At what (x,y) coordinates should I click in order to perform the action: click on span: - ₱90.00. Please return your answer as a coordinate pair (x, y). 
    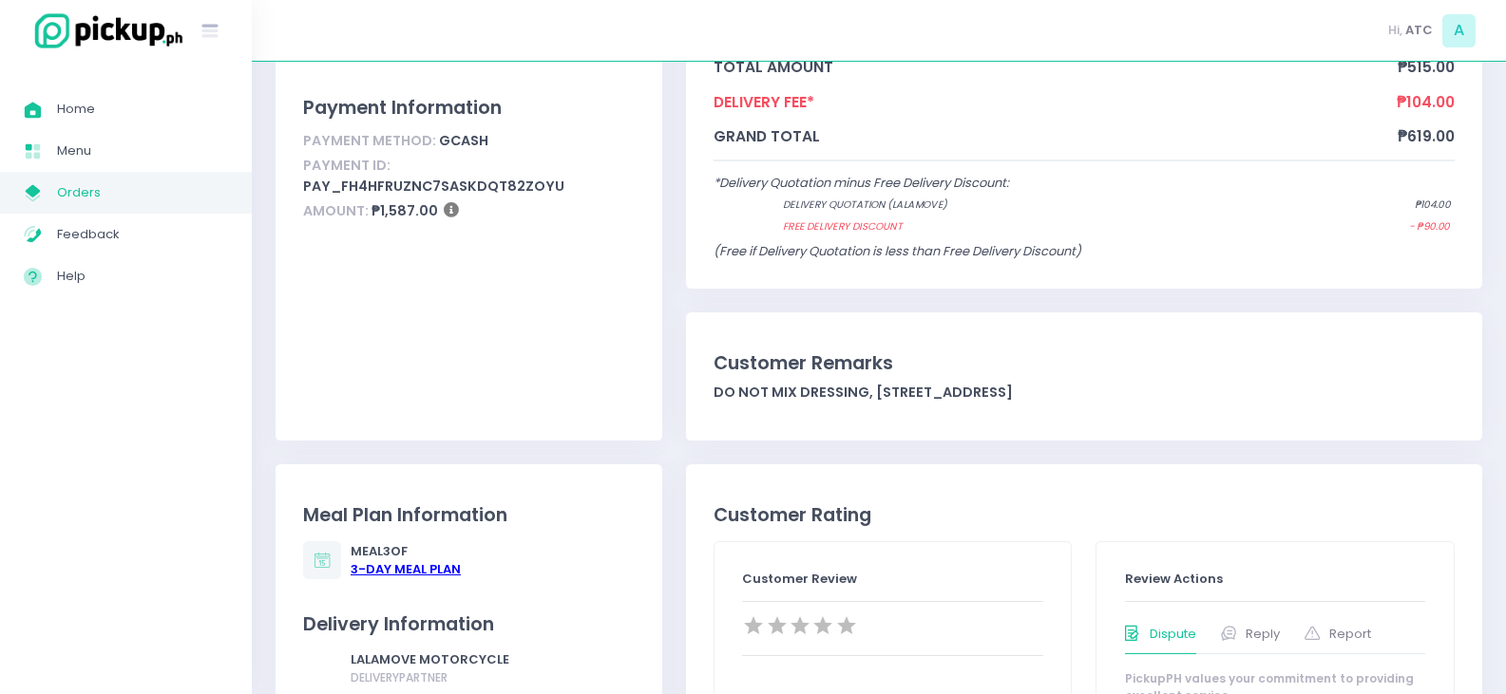
    Looking at the image, I should click on (1429, 227).